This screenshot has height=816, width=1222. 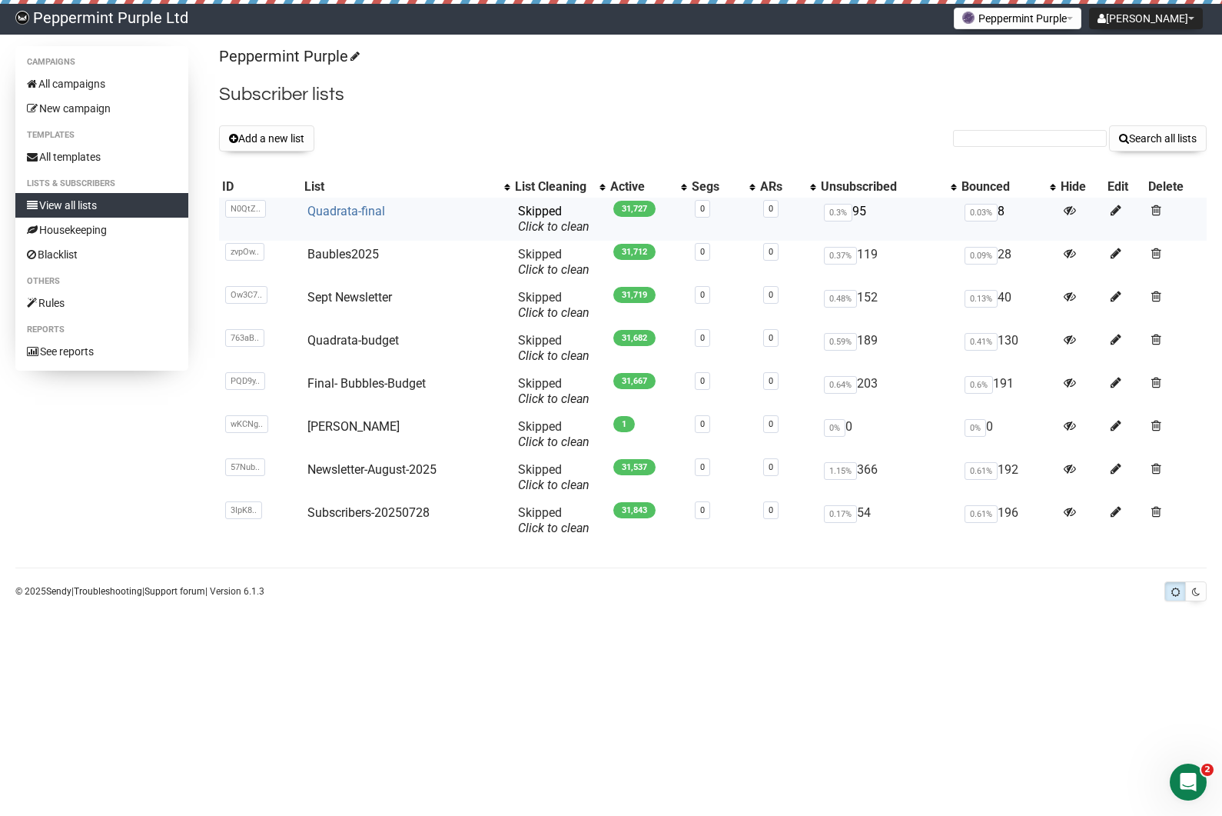 I want to click on th: Edit: No sort applied, sorting is disabled, so click(x=1125, y=187).